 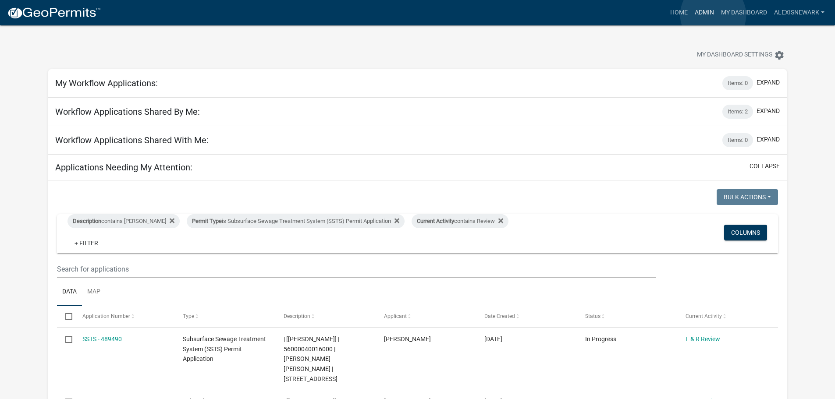 What do you see at coordinates (69, 292) in the screenshot?
I see `a: Data` at bounding box center [69, 292].